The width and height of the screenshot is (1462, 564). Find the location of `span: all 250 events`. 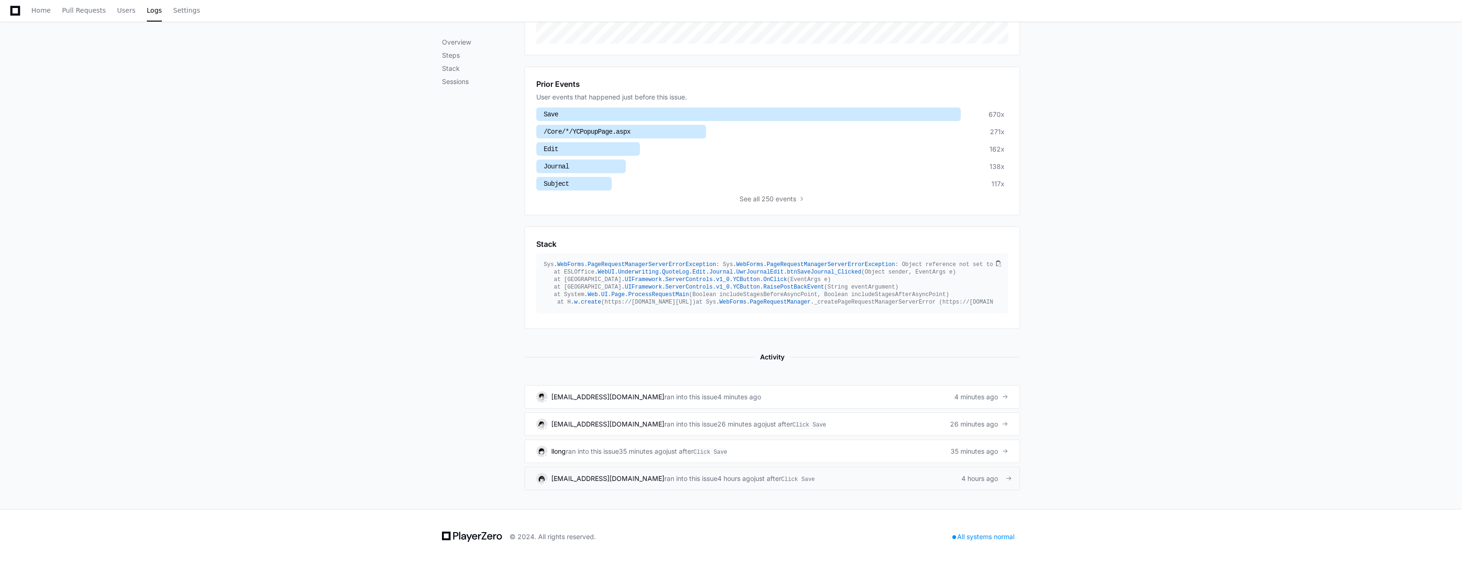

span: all 250 events is located at coordinates (775, 199).